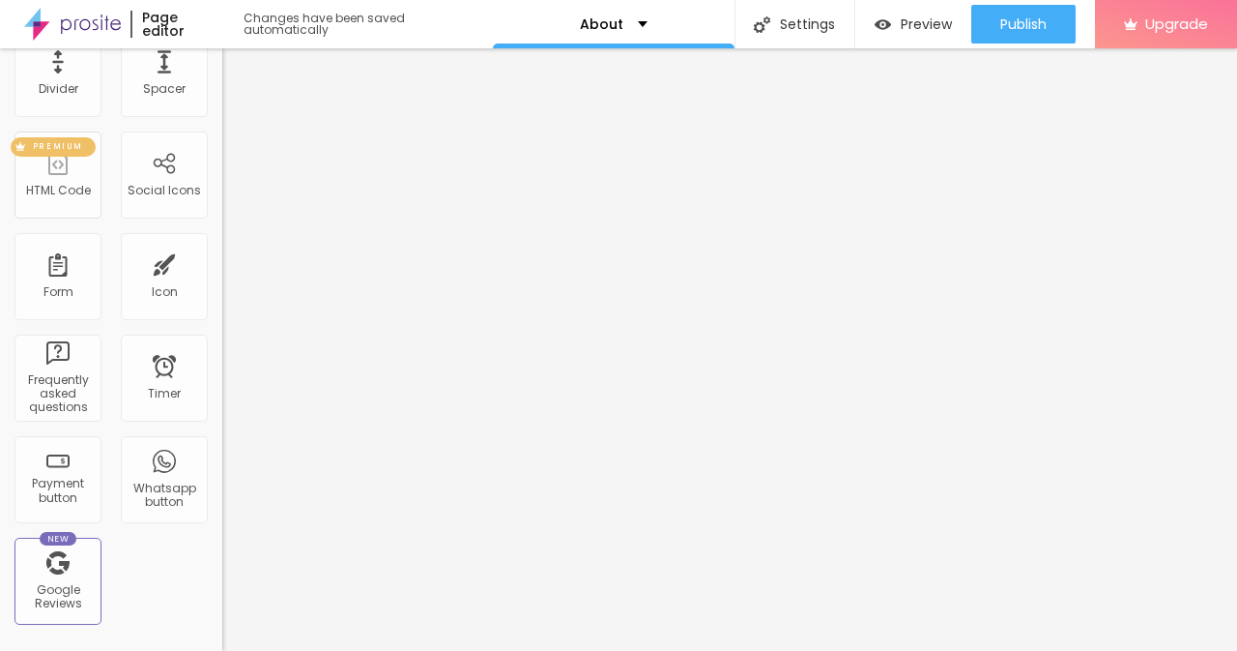 The width and height of the screenshot is (1237, 651). Describe the element at coordinates (57, 596) in the screenshot. I see `div: Google Reviews` at that location.